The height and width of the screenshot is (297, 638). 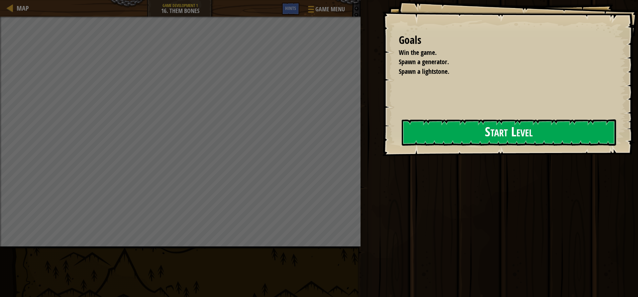 I want to click on span: Hints, so click(x=291, y=8).